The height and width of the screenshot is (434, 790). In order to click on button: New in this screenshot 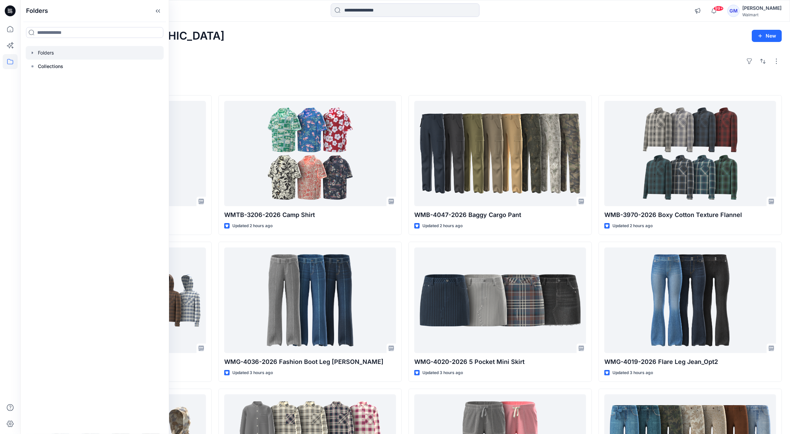, I will do `click(767, 36)`.